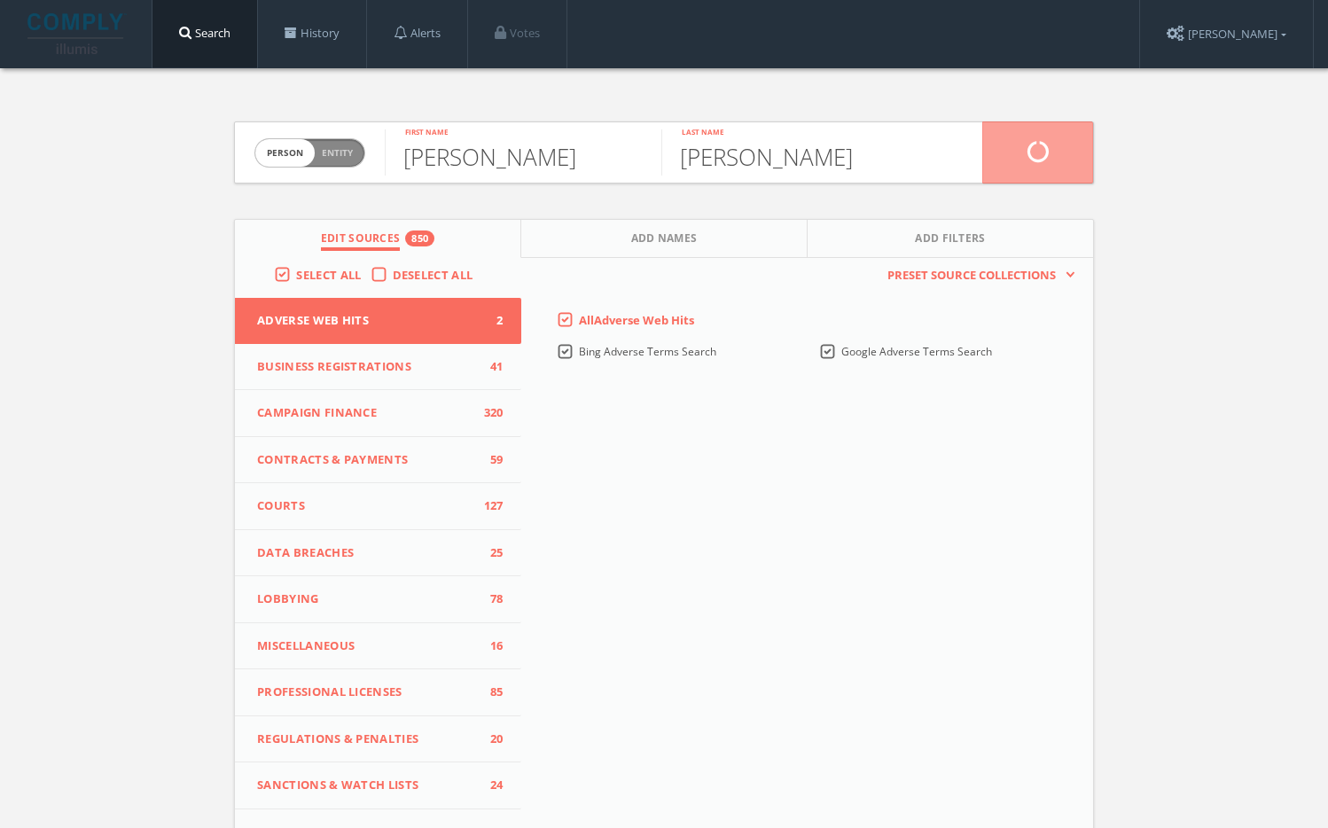 This screenshot has width=1328, height=828. What do you see at coordinates (950, 240) in the screenshot?
I see `span: Add Filters` at bounding box center [950, 240].